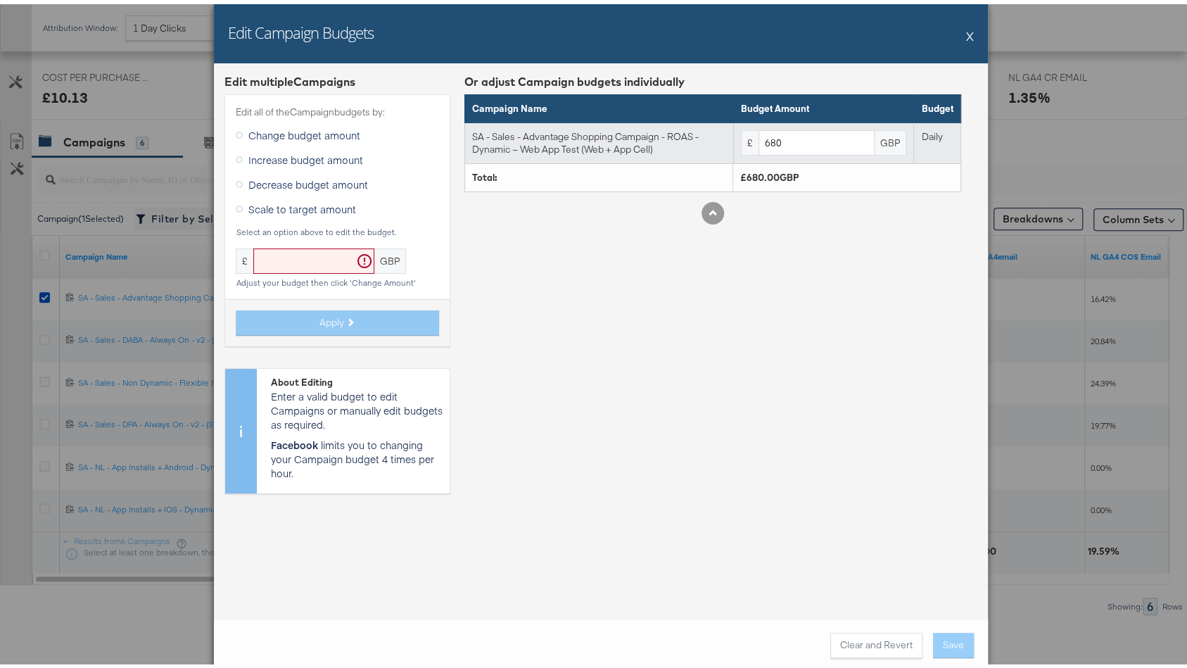 The width and height of the screenshot is (1187, 668). Describe the element at coordinates (846, 173) in the screenshot. I see `div: £680.00GBP` at that location.